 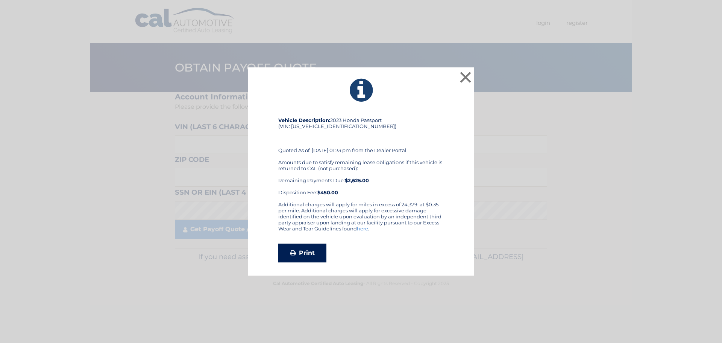 What do you see at coordinates (328, 192) in the screenshot?
I see `strong: $450.00` at bounding box center [328, 192].